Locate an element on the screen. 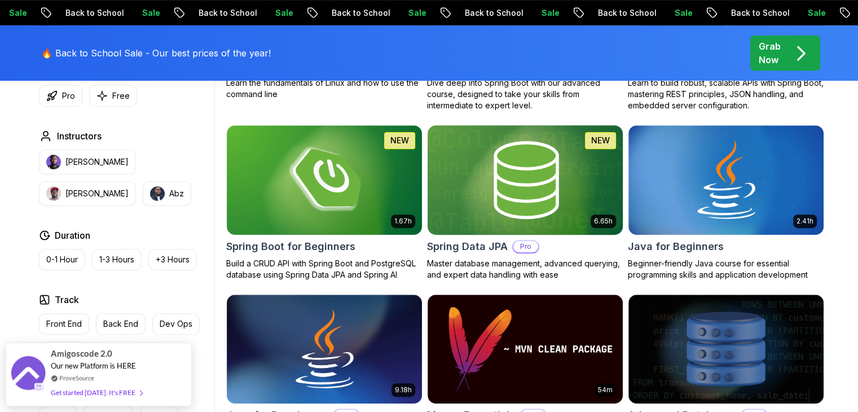  button: Front End is located at coordinates (64, 324).